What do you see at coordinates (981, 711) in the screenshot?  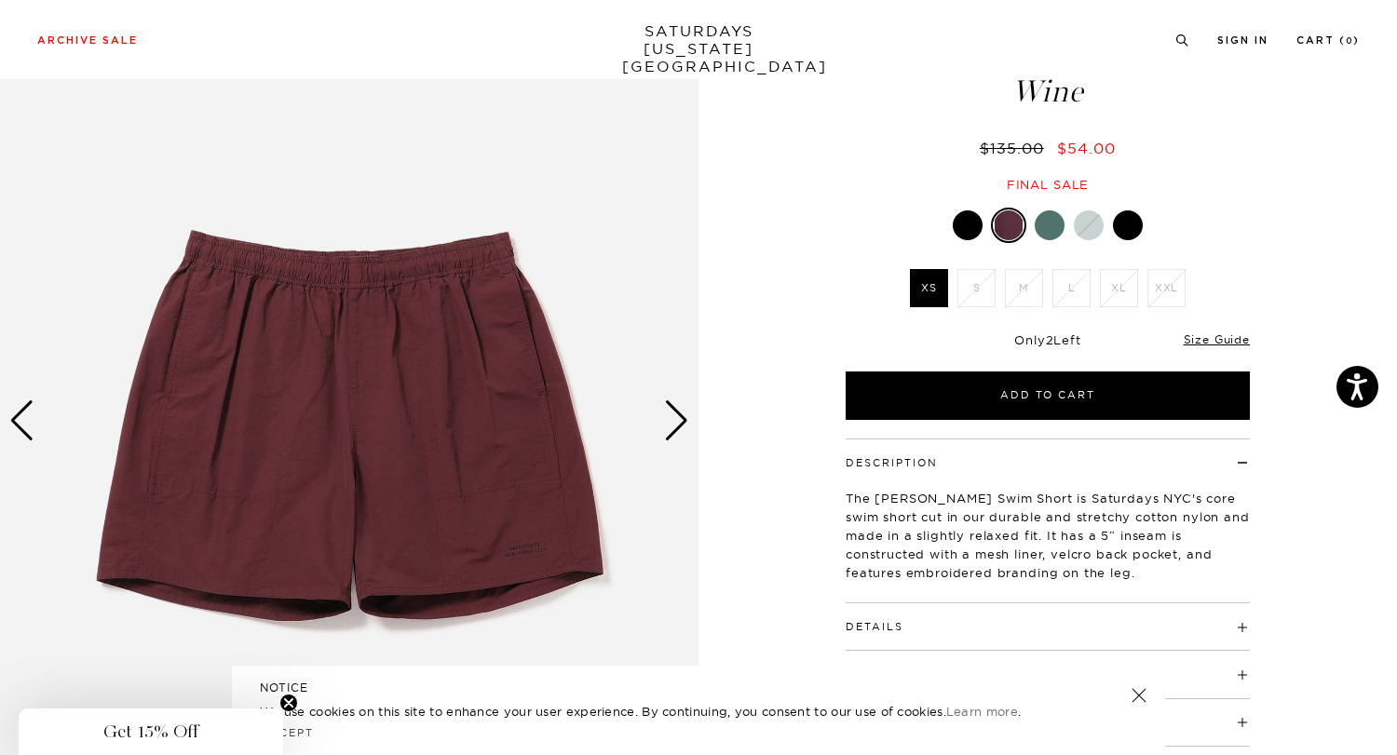 I see `a: Learn more` at bounding box center [981, 711].